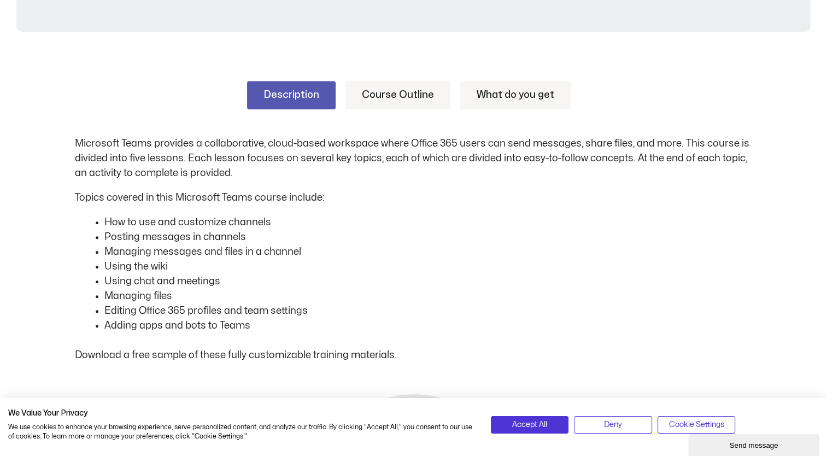 This screenshot has width=827, height=456. What do you see at coordinates (697, 425) in the screenshot?
I see `button: Adjust cookie preferences` at bounding box center [697, 425].